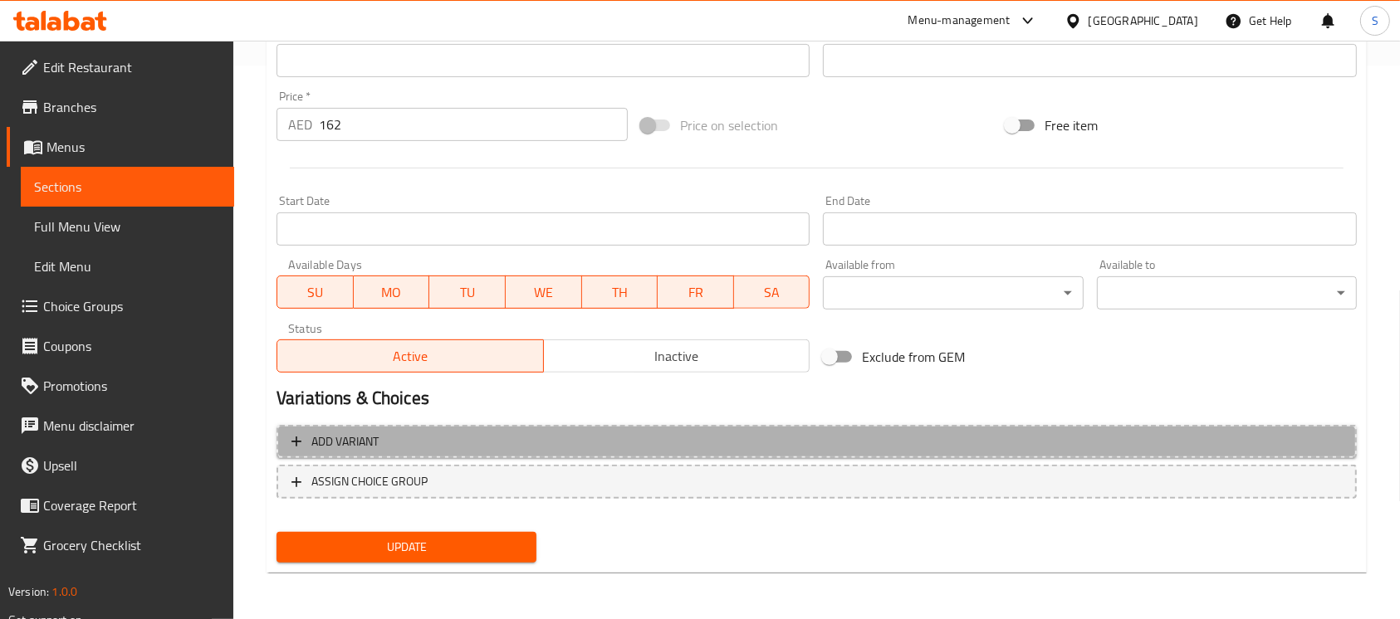 The width and height of the screenshot is (1400, 619). Describe the element at coordinates (120, 506) in the screenshot. I see `a: Coverage Report` at that location.